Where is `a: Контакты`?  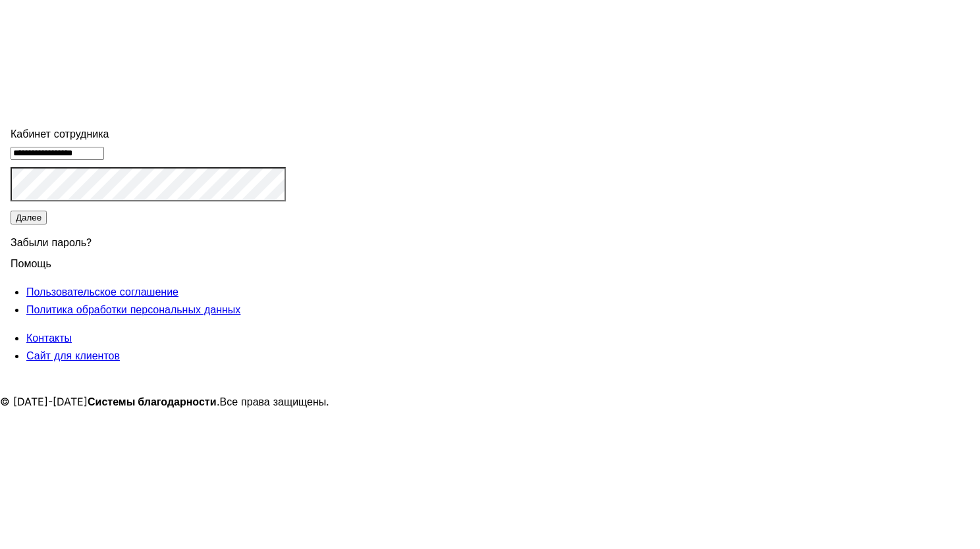
a: Контакты is located at coordinates (49, 338).